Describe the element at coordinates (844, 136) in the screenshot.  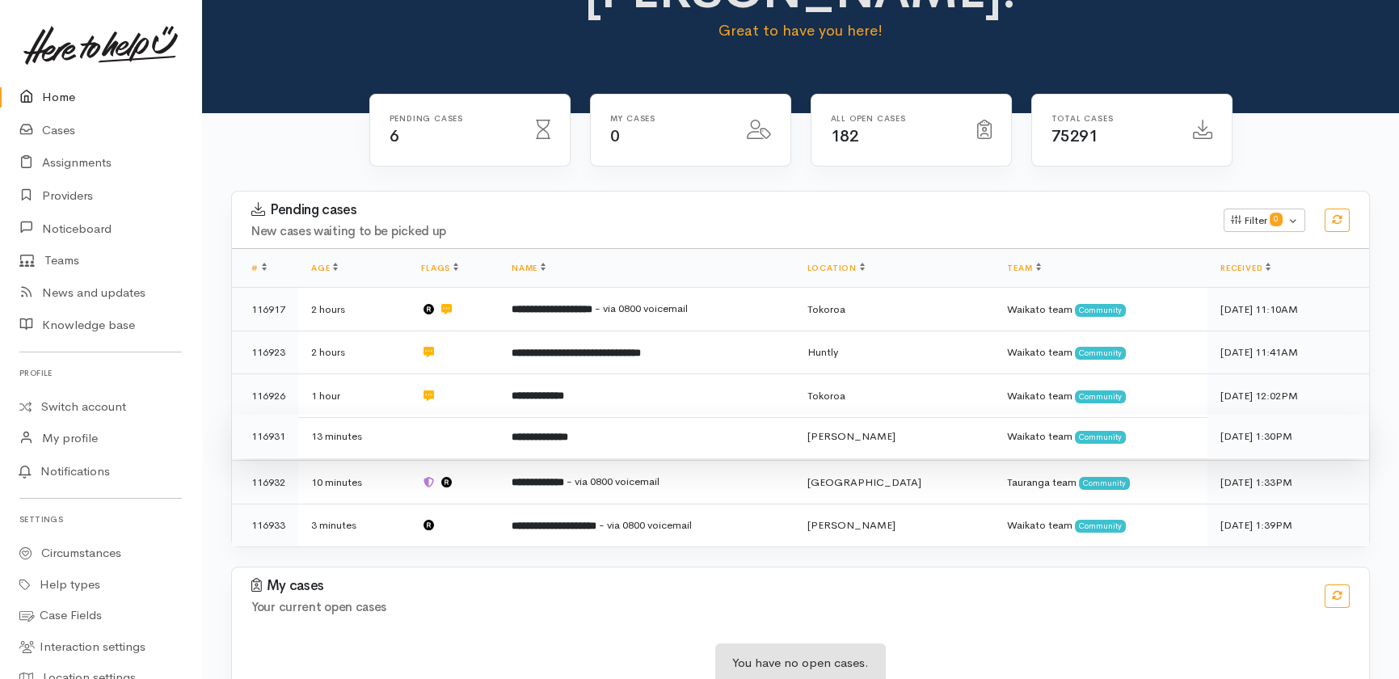
I see `span: 182` at that location.